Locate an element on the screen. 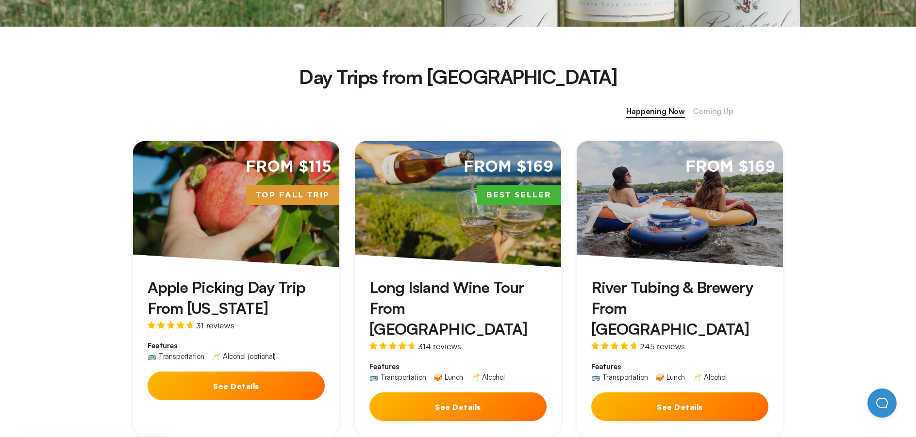 This screenshot has height=437, width=916. span: Top Fall Trip is located at coordinates (293, 196).